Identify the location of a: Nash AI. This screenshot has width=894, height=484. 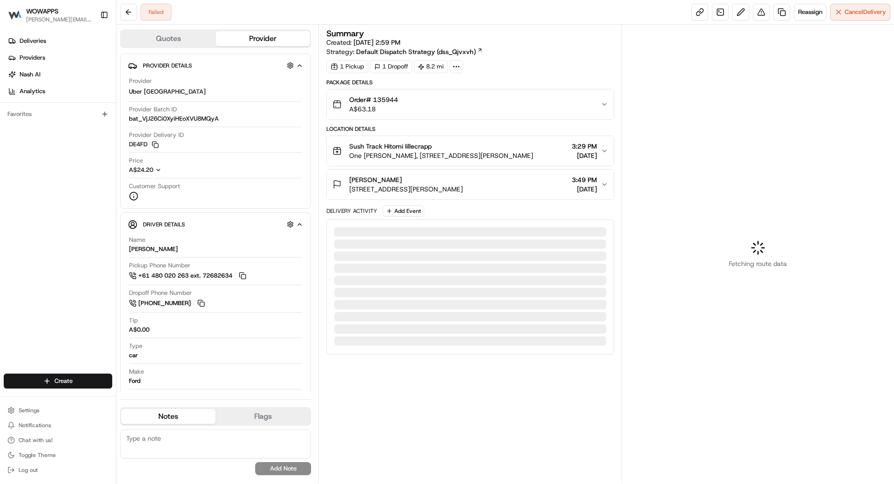
(60, 75).